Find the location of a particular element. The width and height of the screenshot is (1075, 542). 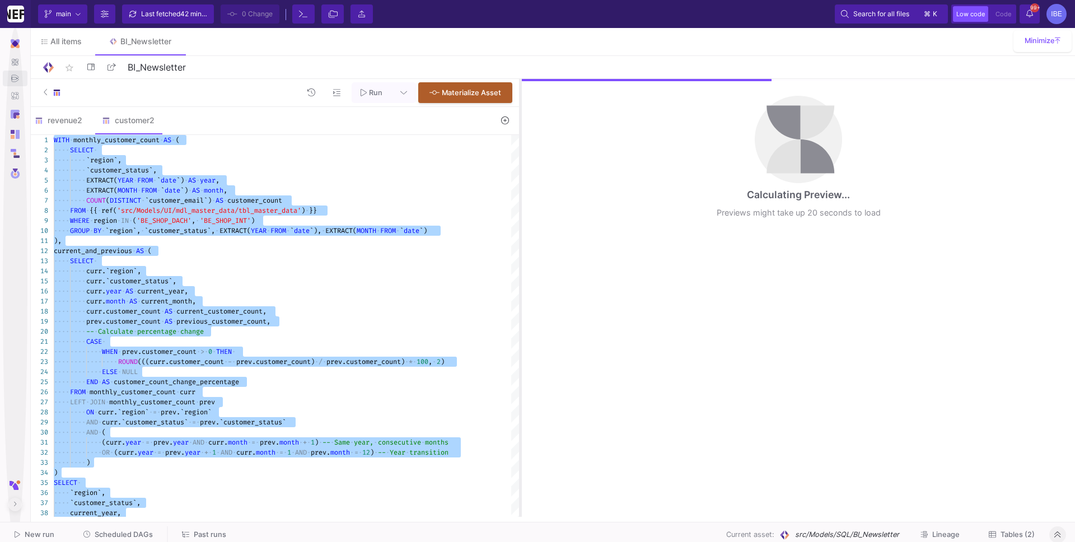

span: WHERE is located at coordinates (80, 221).